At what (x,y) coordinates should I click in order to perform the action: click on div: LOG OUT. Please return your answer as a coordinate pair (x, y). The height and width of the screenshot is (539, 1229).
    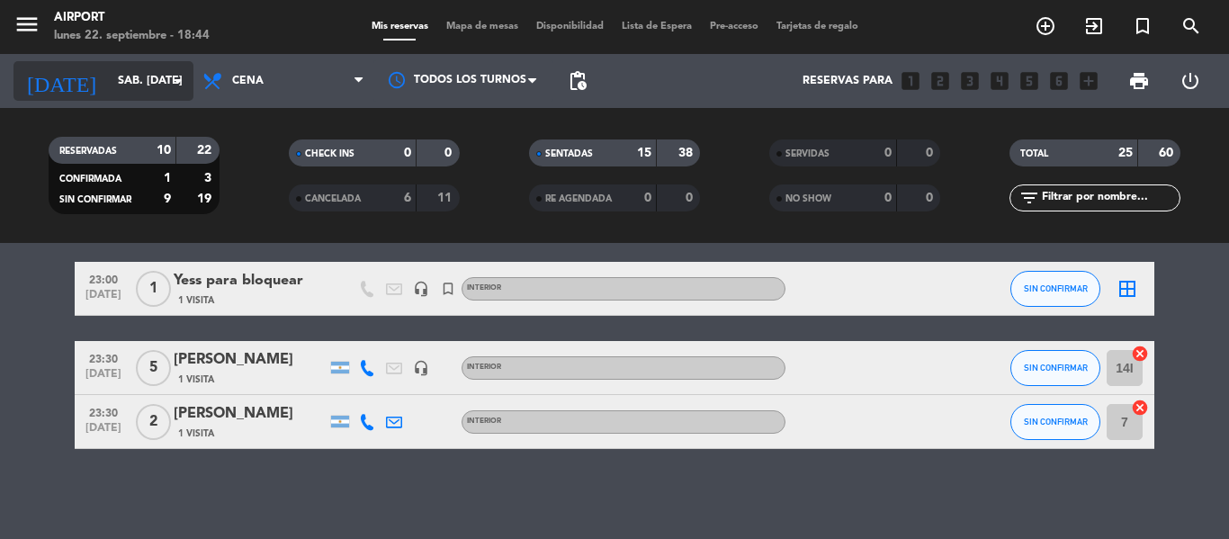
    Looking at the image, I should click on (1190, 81).